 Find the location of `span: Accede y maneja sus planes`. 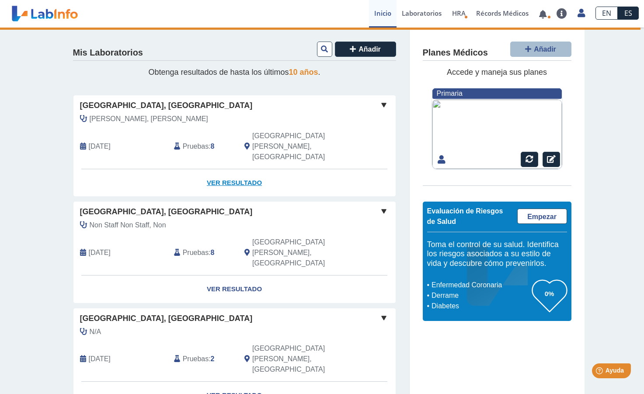

span: Accede y maneja sus planes is located at coordinates (496, 72).